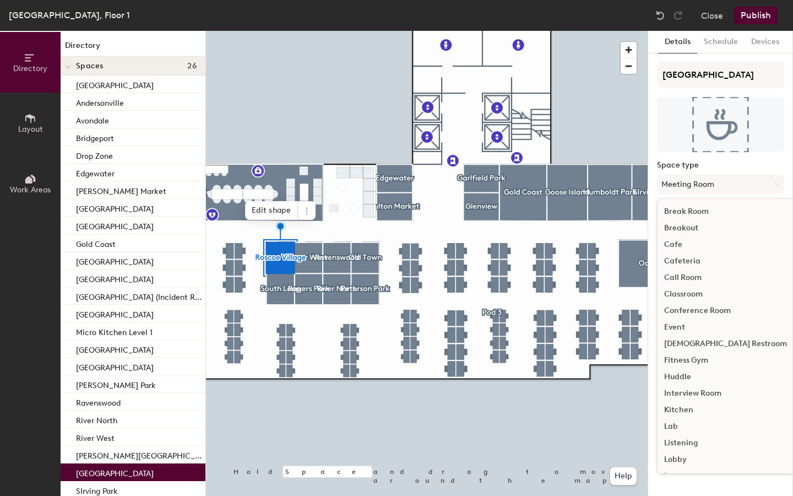 The height and width of the screenshot is (496, 793). I want to click on span: Spaces, so click(90, 66).